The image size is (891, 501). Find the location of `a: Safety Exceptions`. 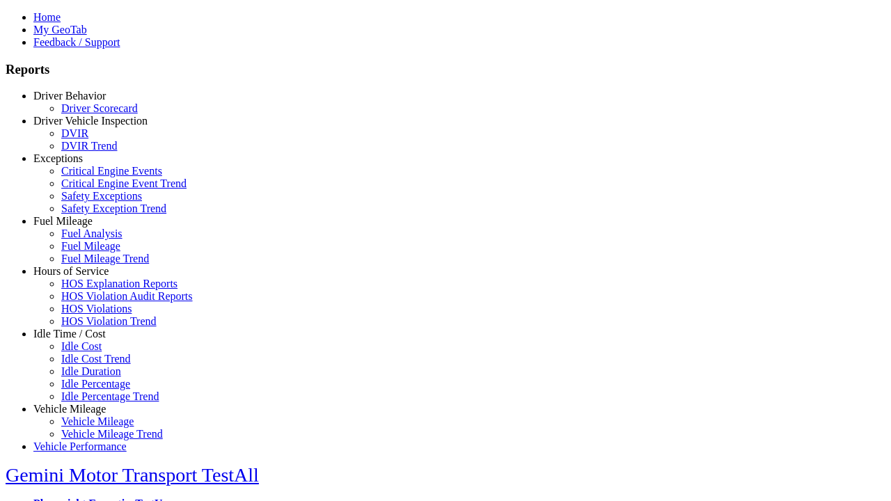

a: Safety Exceptions is located at coordinates (102, 196).